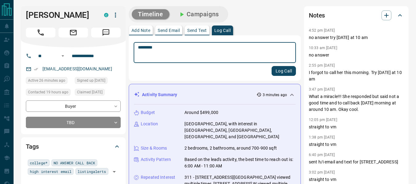 The width and height of the screenshot is (416, 184). Describe the element at coordinates (41, 33) in the screenshot. I see `span: Call` at that location.